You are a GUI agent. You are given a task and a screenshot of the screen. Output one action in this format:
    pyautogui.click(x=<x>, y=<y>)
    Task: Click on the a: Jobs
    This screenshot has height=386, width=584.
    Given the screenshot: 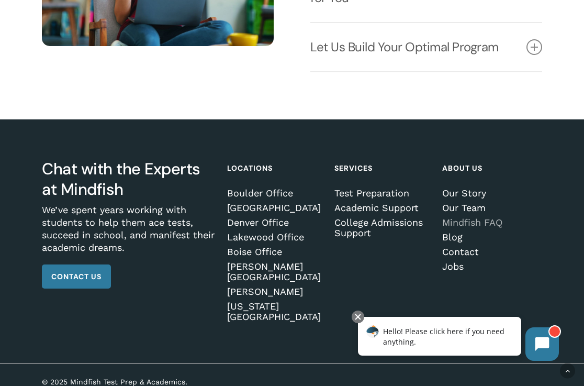 What is the action you would take?
    pyautogui.click(x=491, y=266)
    